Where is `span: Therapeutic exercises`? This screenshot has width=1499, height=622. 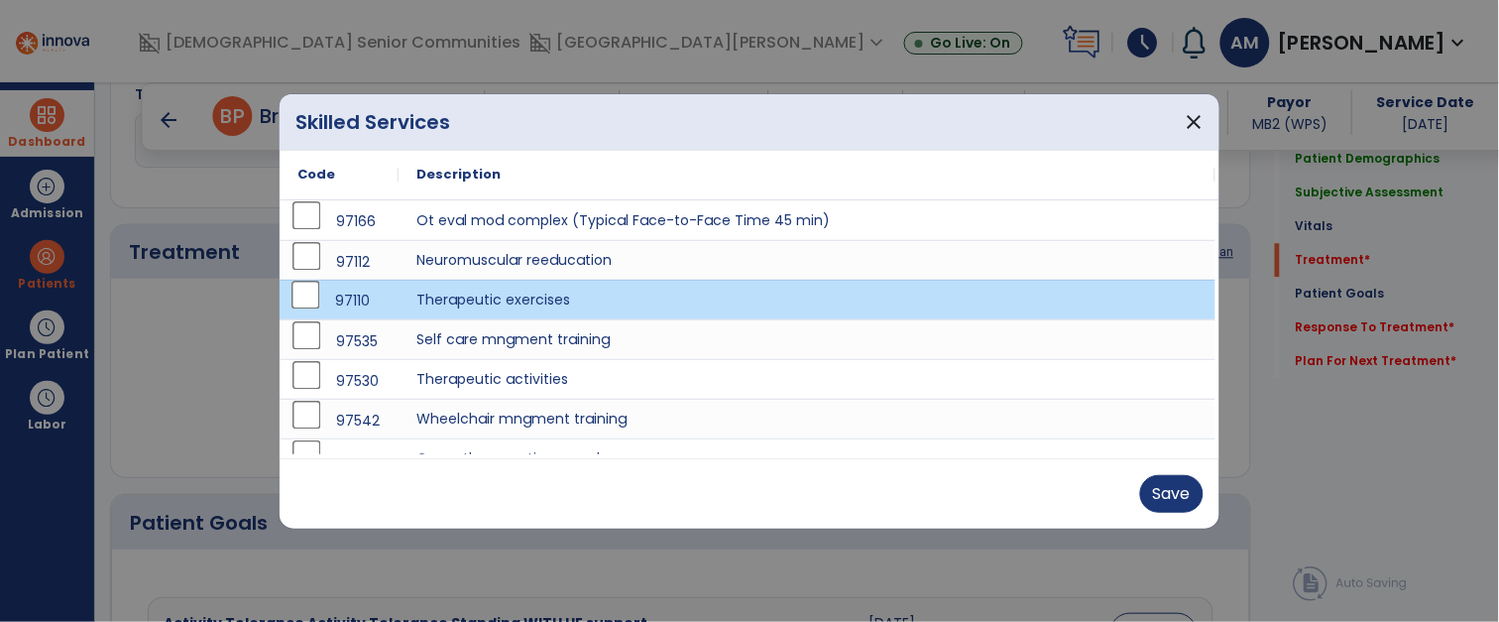
span: Therapeutic exercises is located at coordinates (807, 299).